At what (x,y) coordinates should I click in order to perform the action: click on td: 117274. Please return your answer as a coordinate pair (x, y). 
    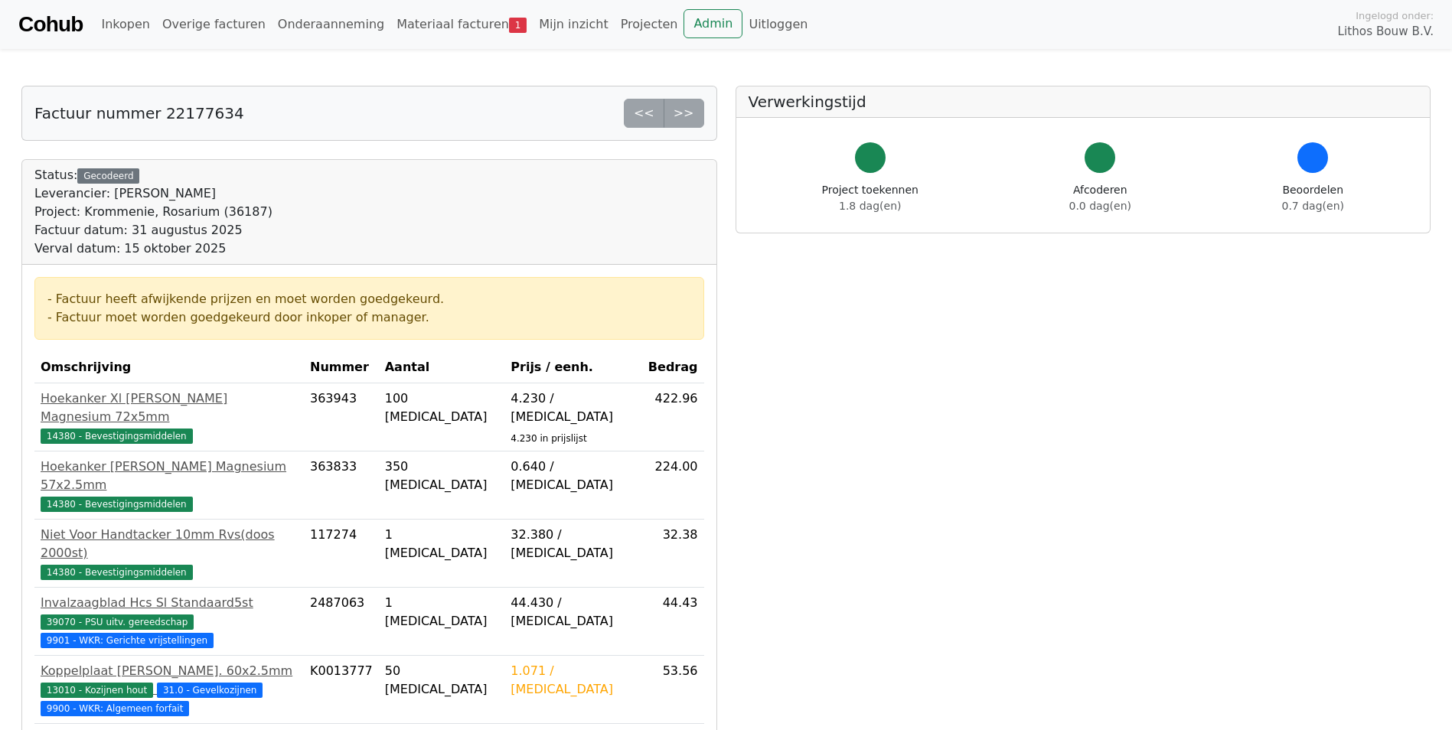
    Looking at the image, I should click on (341, 553).